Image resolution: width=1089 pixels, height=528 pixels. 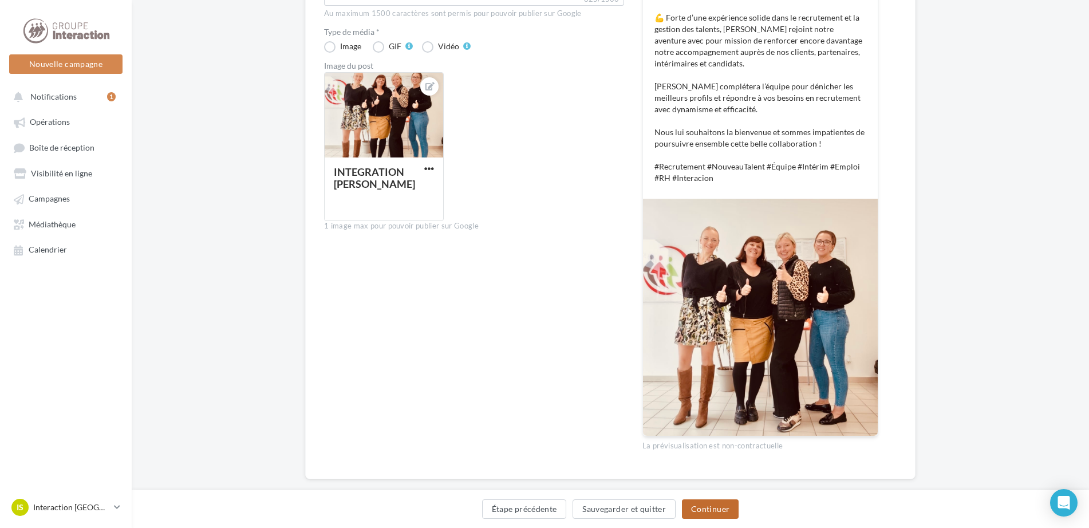 What do you see at coordinates (50, 122) in the screenshot?
I see `span: Opérations` at bounding box center [50, 122].